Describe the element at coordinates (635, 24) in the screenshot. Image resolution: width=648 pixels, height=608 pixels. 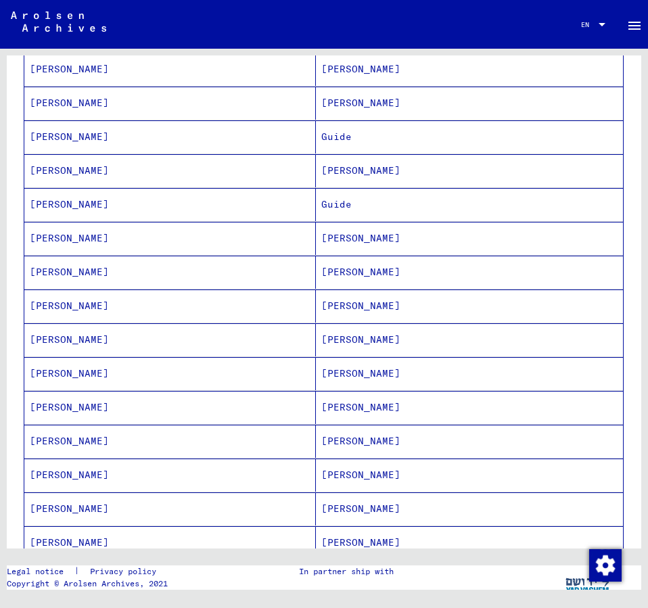
I see `button: Toggle sidenav` at that location.